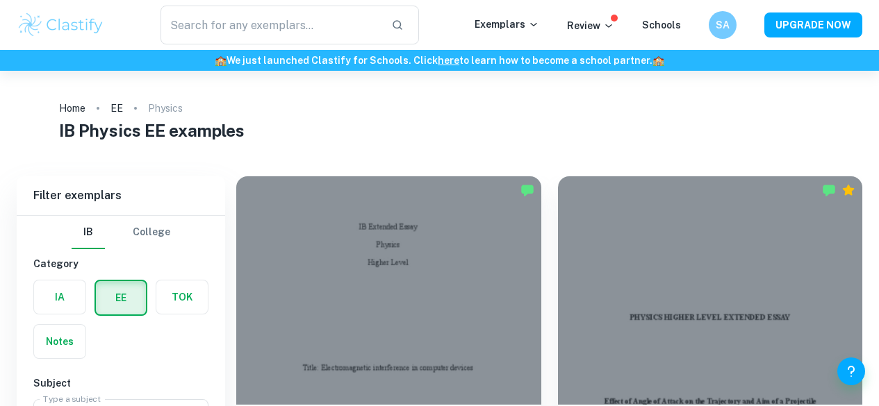  Describe the element at coordinates (88, 233) in the screenshot. I see `button: IB` at that location.